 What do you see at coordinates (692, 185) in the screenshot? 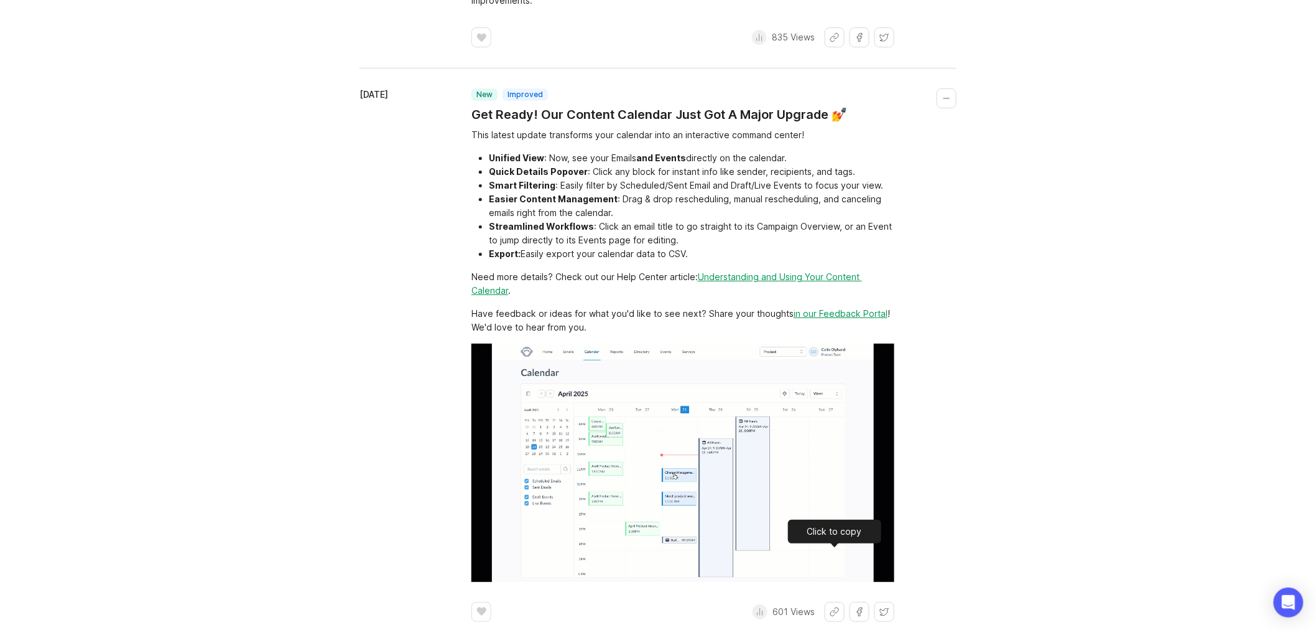
I see `li: : Easily filter by Scheduled/Sent Email and Draft/Live Events to focus your view.` at bounding box center [692, 185].